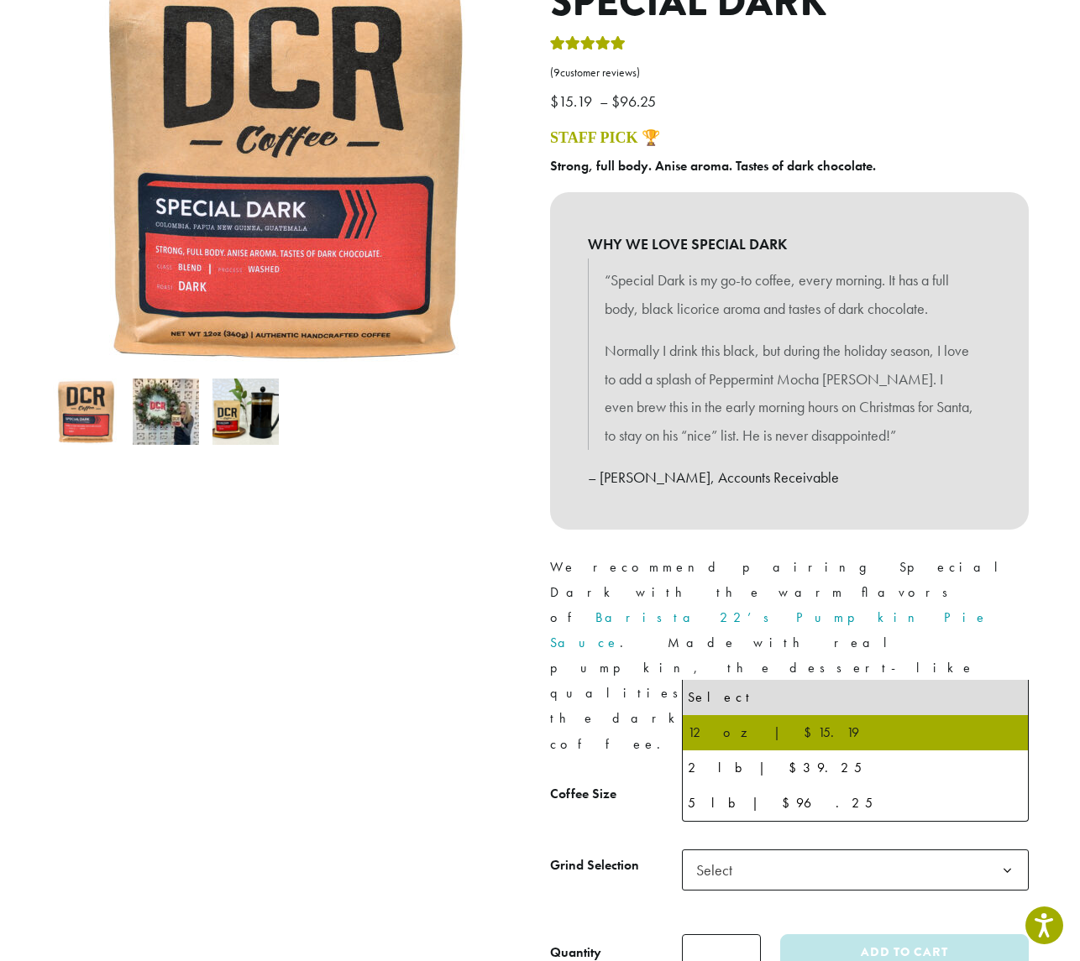  I want to click on img: Special Dark - Image 3, so click(245, 411).